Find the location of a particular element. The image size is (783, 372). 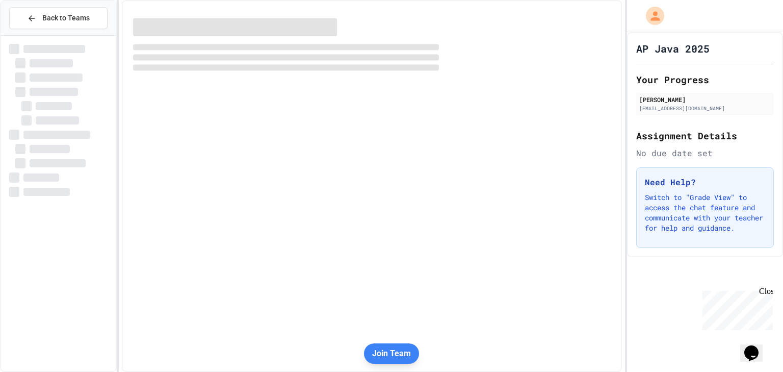

h2: Assignment Details is located at coordinates (705, 136).